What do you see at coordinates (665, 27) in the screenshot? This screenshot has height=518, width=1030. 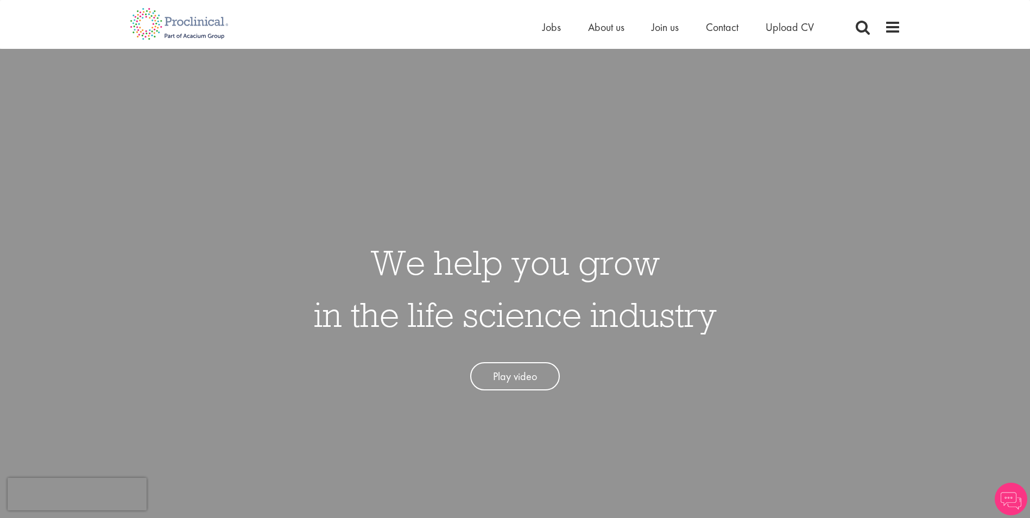 I see `a: Join us` at bounding box center [665, 27].